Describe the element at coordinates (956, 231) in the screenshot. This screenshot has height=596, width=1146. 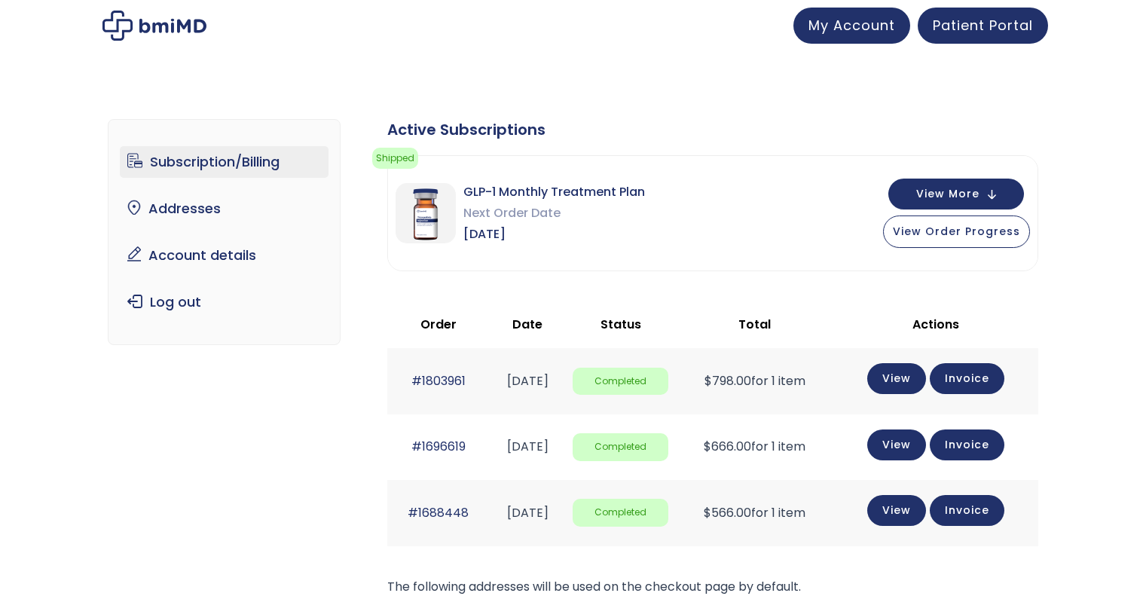
I see `button: View Order Progress` at that location.